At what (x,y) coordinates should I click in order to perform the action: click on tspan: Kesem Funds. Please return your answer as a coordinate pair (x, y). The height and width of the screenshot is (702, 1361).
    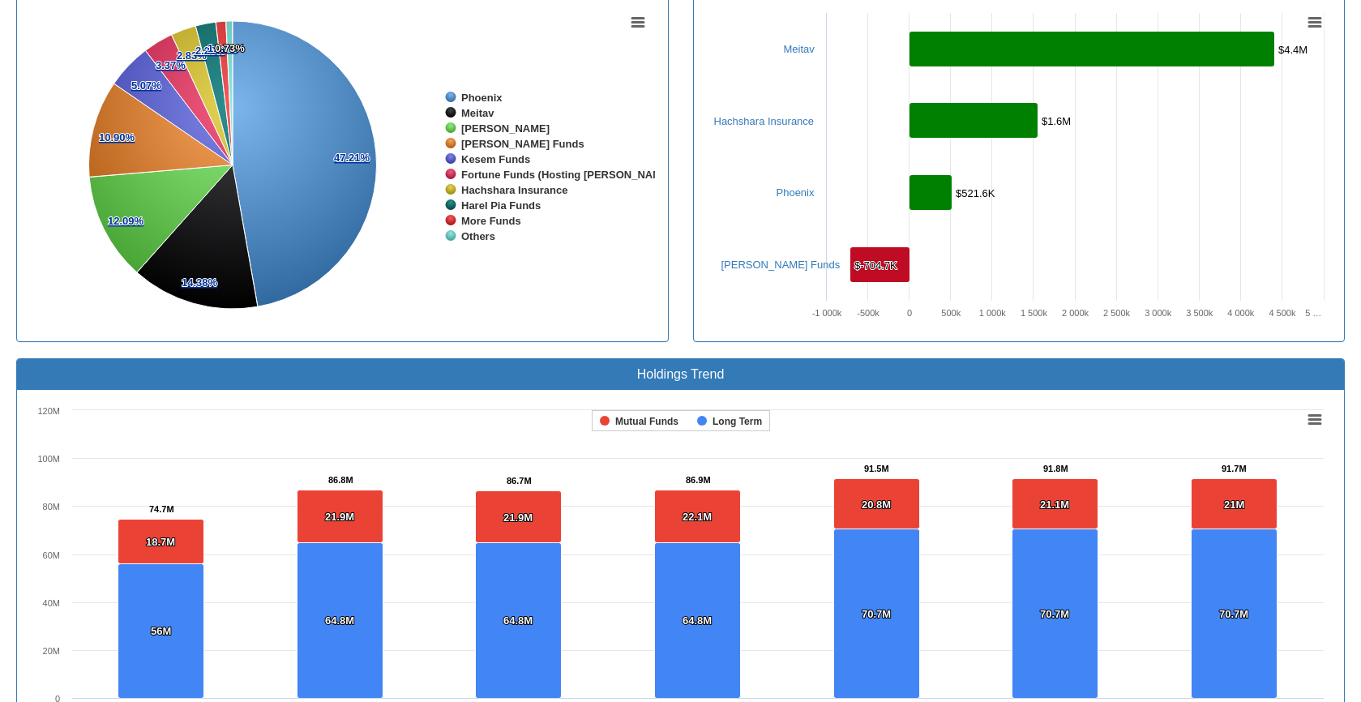
    Looking at the image, I should click on (495, 159).